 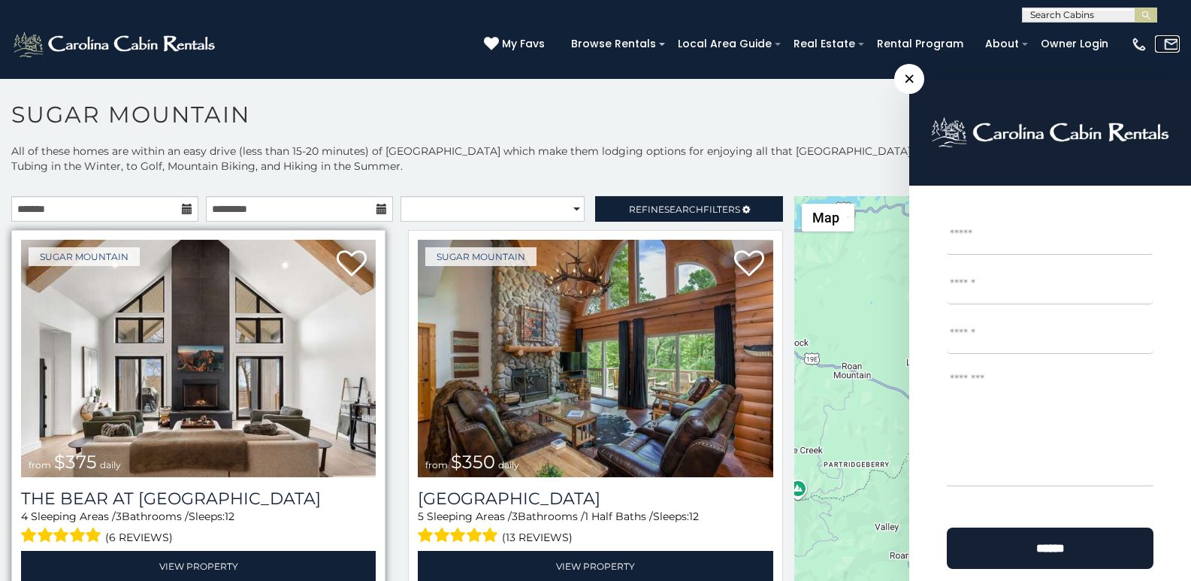 What do you see at coordinates (1050, 132) in the screenshot?
I see `img: logo` at bounding box center [1050, 132].